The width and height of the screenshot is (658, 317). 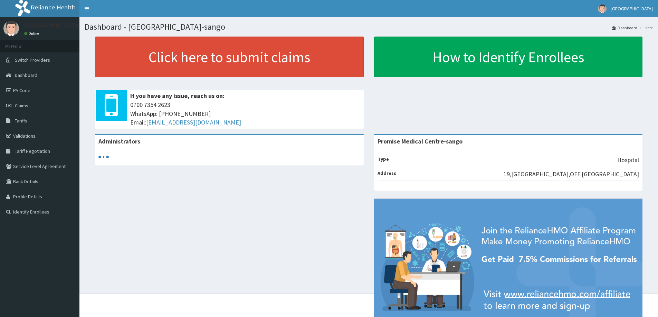 I want to click on li: Here, so click(x=645, y=28).